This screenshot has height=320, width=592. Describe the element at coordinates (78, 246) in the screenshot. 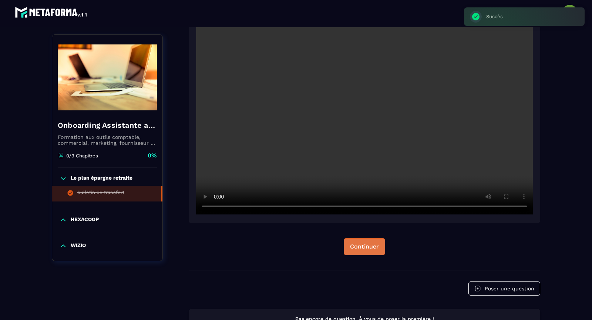

I see `p: WIZIO` at that location.